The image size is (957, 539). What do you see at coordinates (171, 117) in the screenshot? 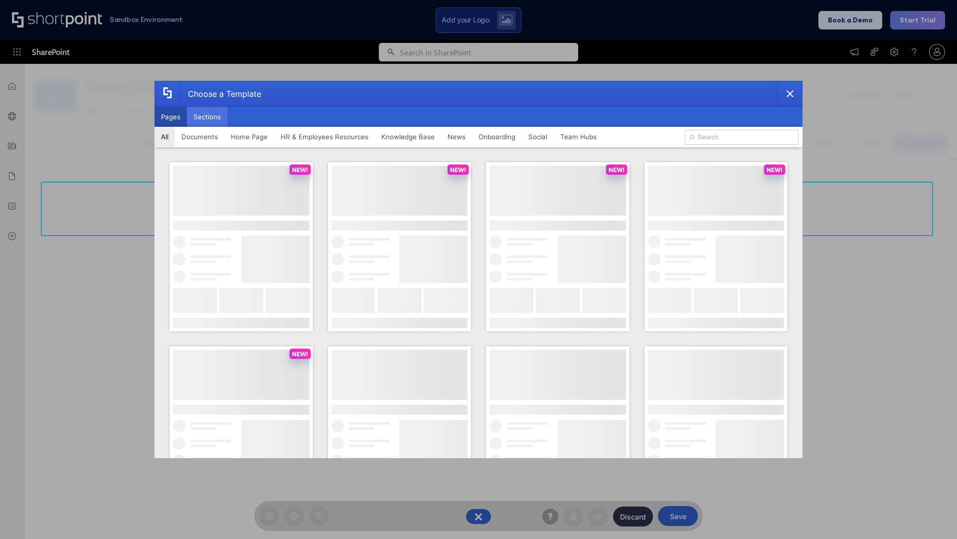
I see `button: Pages` at bounding box center [171, 117].